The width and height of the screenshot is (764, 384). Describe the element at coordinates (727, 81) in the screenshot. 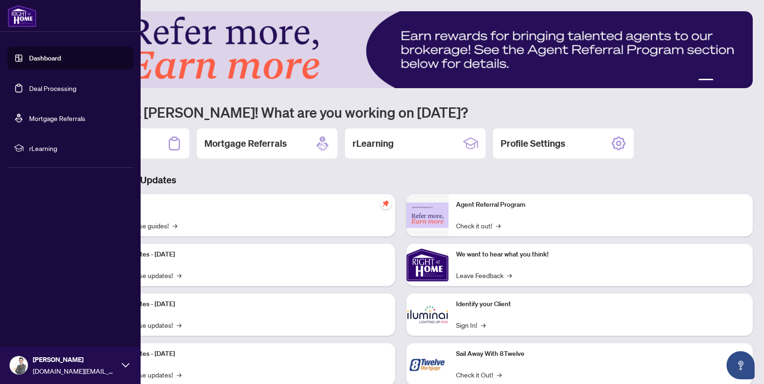

I see `button: 3` at that location.